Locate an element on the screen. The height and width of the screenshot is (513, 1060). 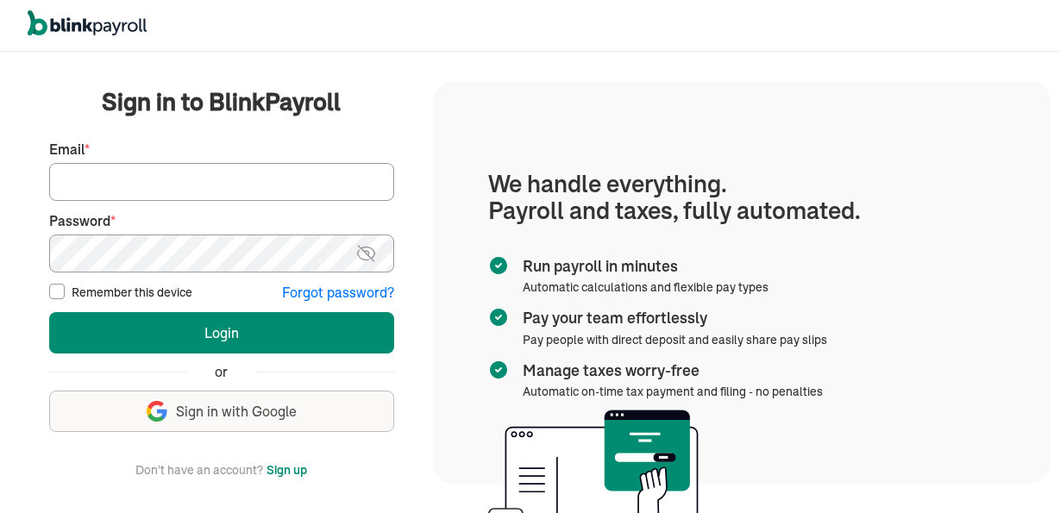
span: Don't have an account? is located at coordinates (199, 470).